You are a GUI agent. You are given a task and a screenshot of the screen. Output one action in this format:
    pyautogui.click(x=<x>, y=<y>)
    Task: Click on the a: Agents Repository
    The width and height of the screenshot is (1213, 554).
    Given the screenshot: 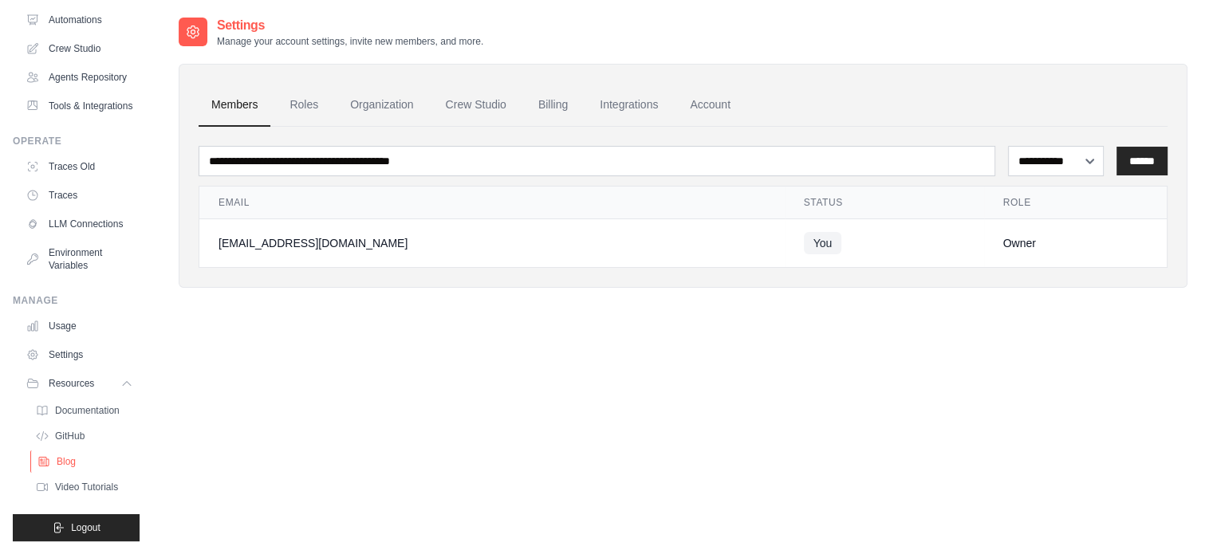 What is the action you would take?
    pyautogui.click(x=79, y=77)
    